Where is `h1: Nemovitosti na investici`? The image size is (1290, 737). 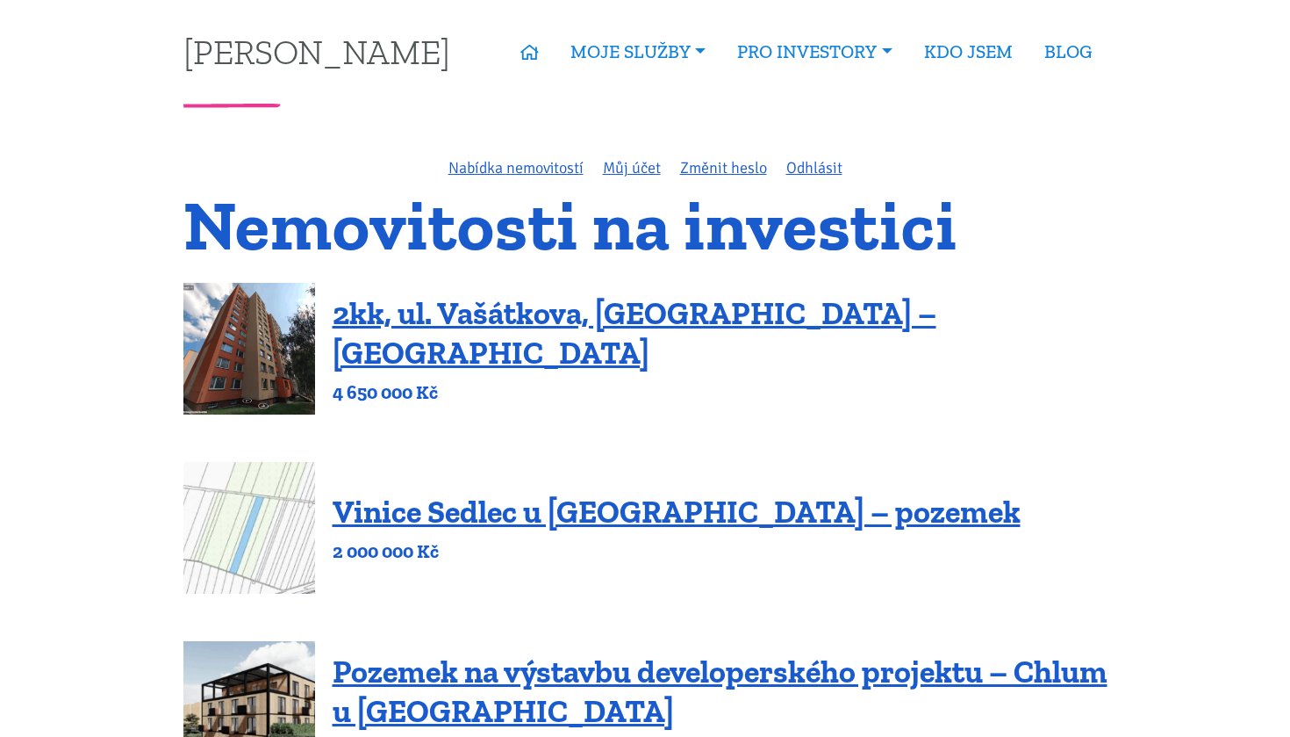
h1: Nemovitosti na investici is located at coordinates (645, 225).